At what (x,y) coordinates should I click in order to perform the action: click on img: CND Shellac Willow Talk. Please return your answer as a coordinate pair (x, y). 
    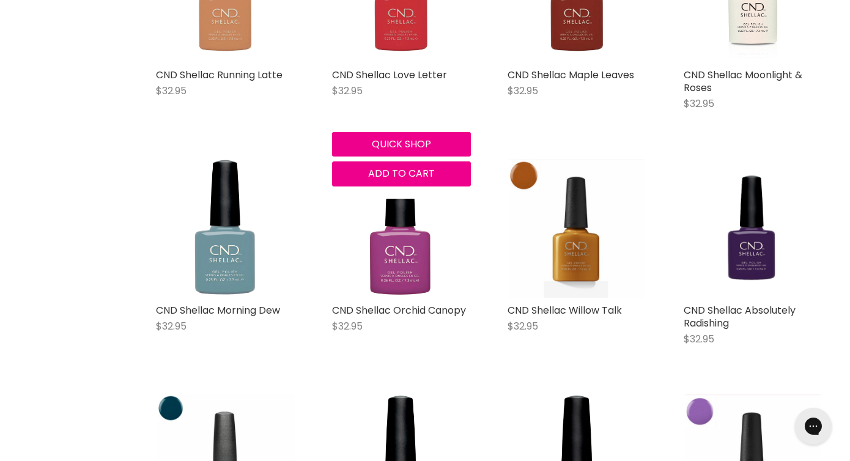
    Looking at the image, I should click on (577, 229).